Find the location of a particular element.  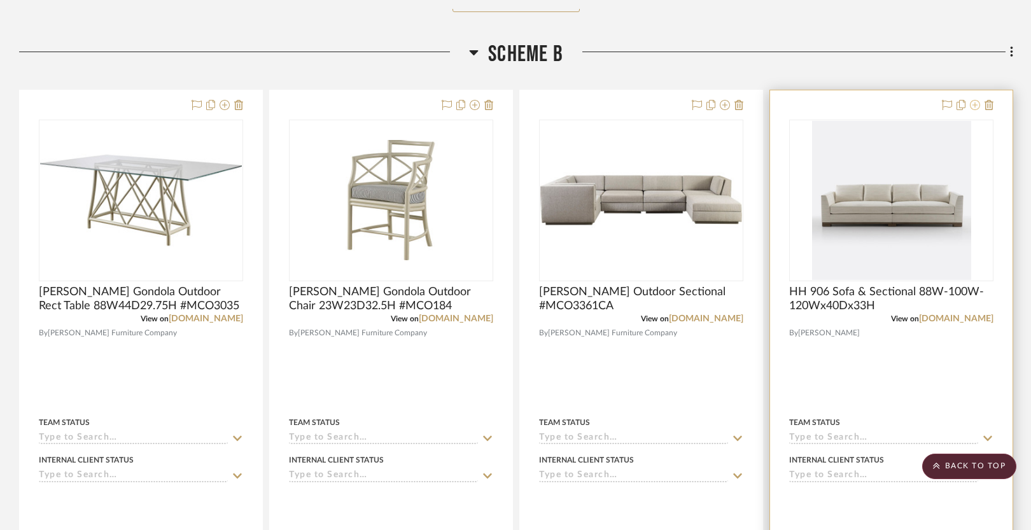

img: McGuire Gondola Outdoor Chair 23W23D32.5H #MCO184 is located at coordinates (391, 200).